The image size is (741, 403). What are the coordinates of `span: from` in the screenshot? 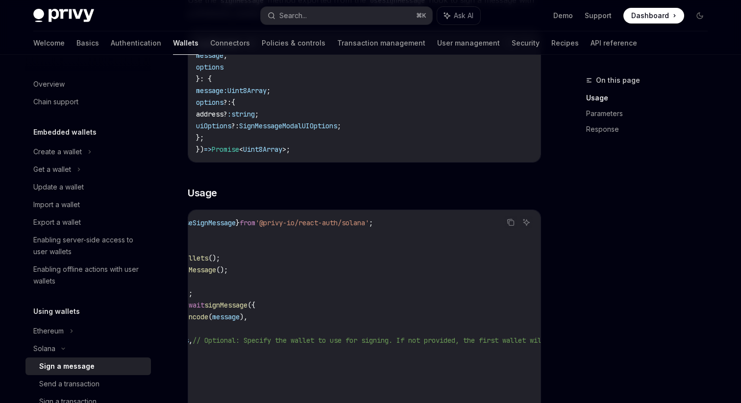 It's located at (247, 223).